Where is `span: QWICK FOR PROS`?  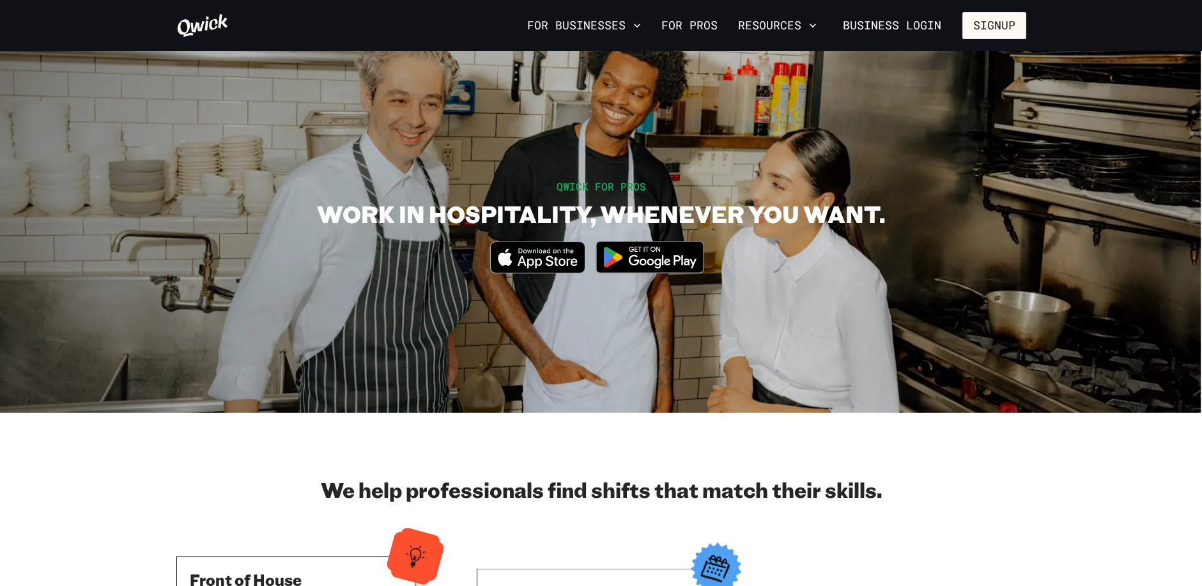
span: QWICK FOR PROS is located at coordinates (602, 186).